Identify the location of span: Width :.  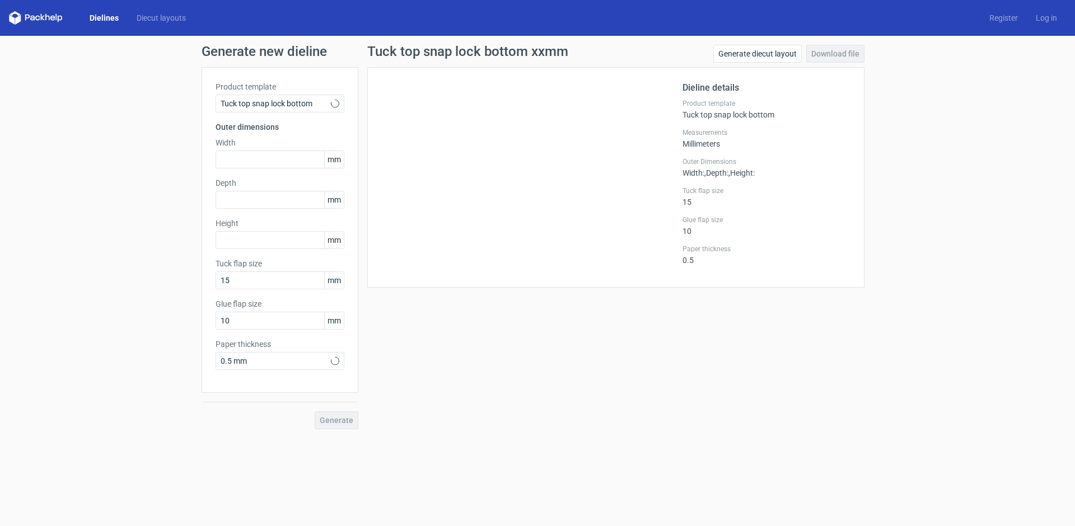
(693, 173).